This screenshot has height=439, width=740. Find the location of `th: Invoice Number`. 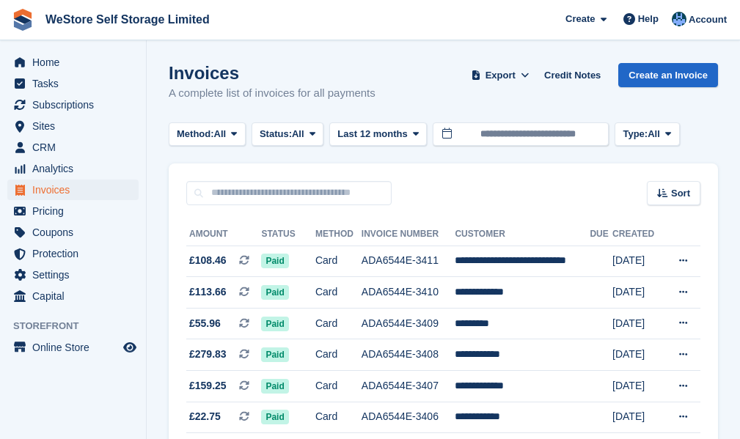

th: Invoice Number is located at coordinates (409, 235).